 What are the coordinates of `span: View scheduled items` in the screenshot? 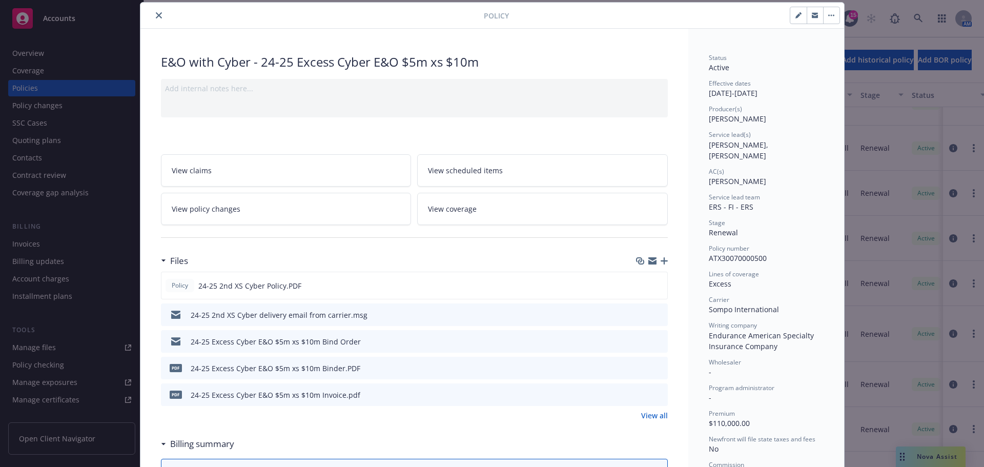 It's located at (466, 170).